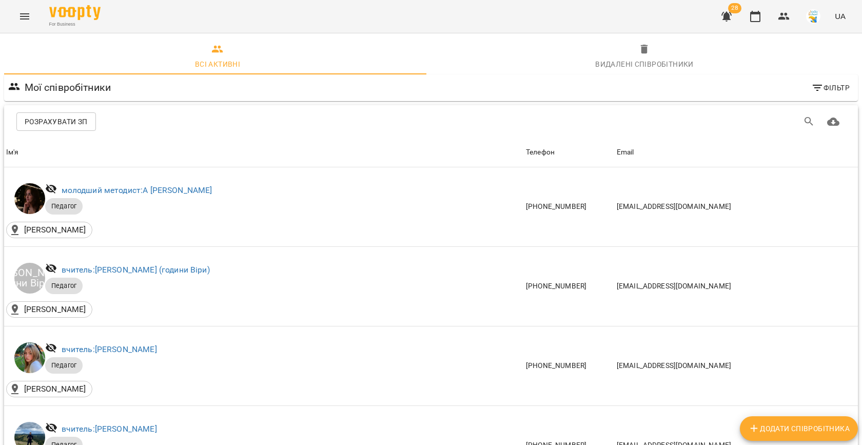 The width and height of the screenshot is (862, 445). What do you see at coordinates (735, 8) in the screenshot?
I see `span: 28` at bounding box center [735, 8].